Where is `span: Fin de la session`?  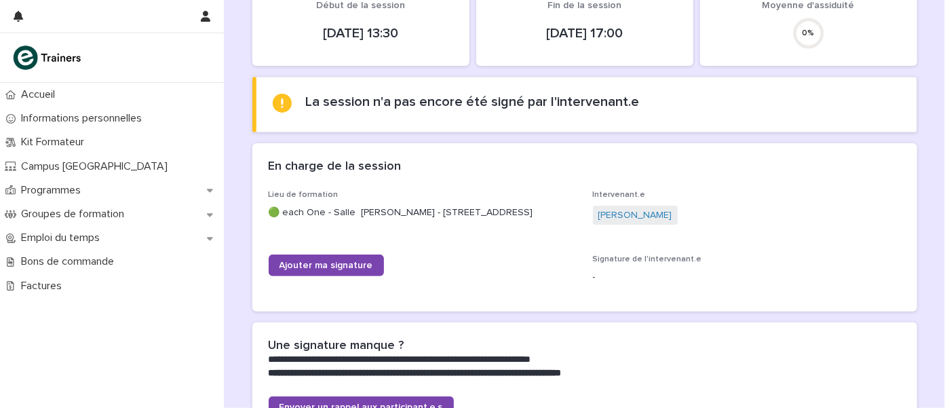 span: Fin de la session is located at coordinates (584, 5).